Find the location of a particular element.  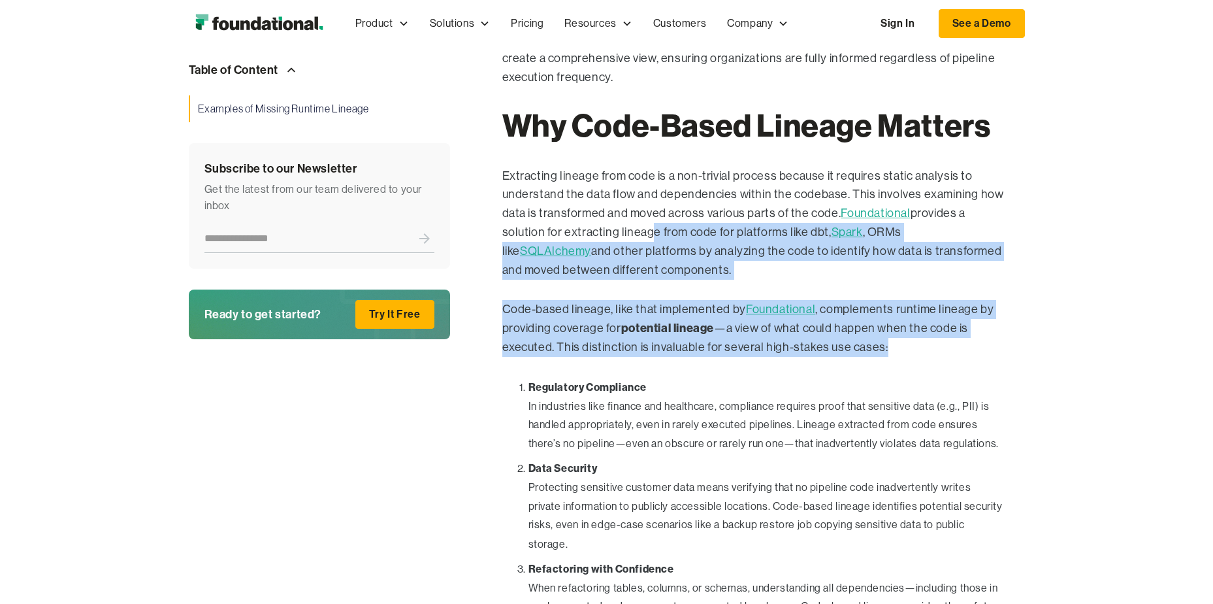

li: Protecting sensitive customer data means verifying that no pipeline code inadvertently writes pri... is located at coordinates (766, 506).